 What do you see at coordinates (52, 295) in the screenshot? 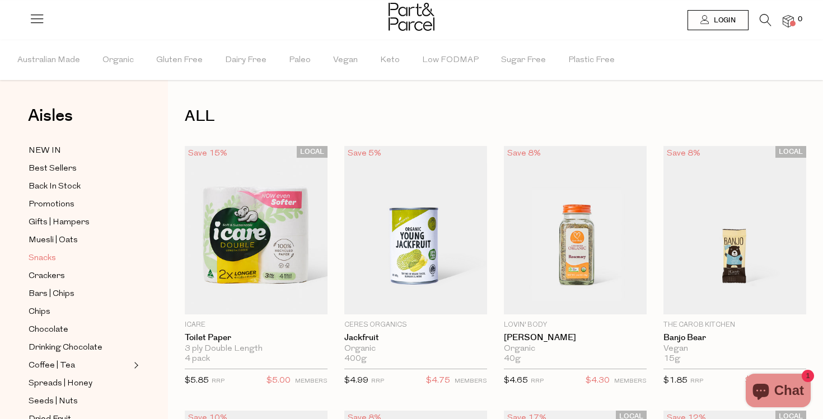
I see `span: Bars | Chips` at bounding box center [52, 295].